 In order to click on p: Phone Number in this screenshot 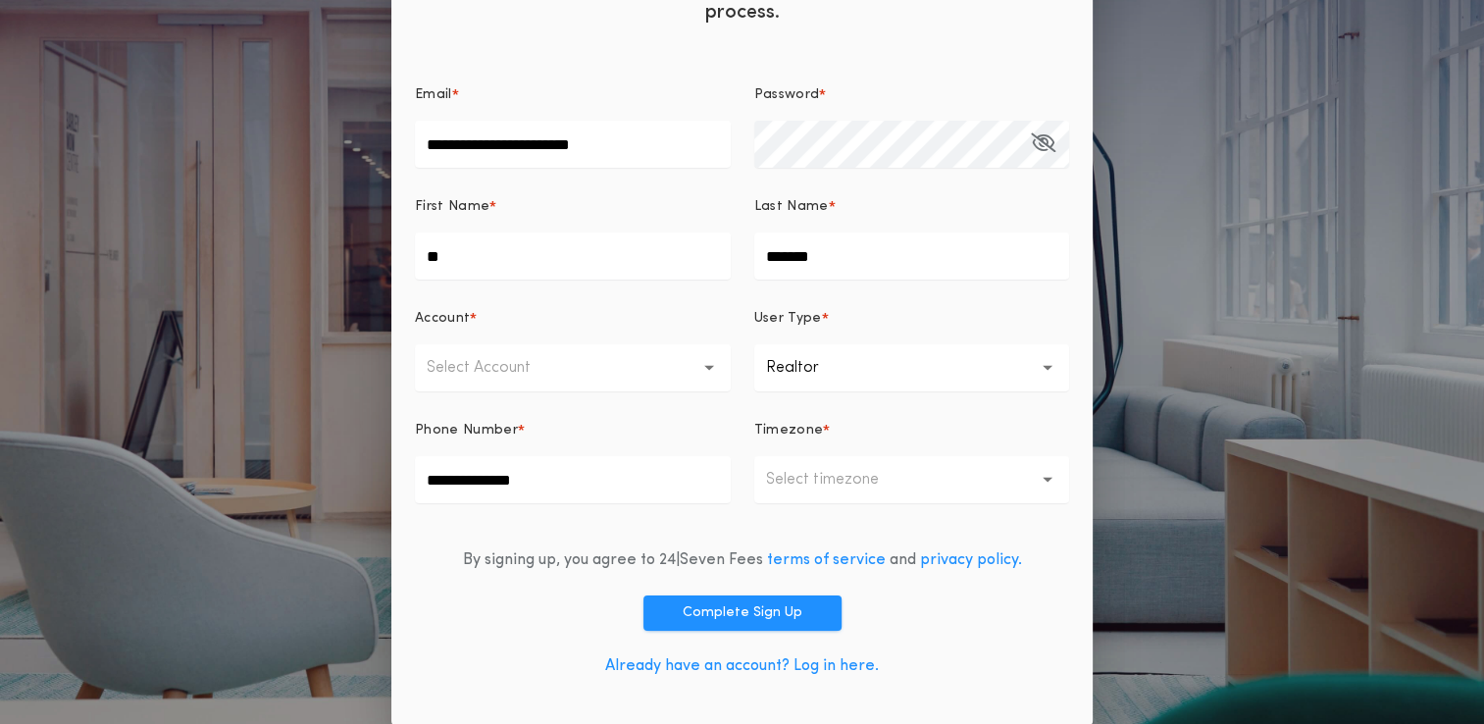, I will do `click(466, 431)`.